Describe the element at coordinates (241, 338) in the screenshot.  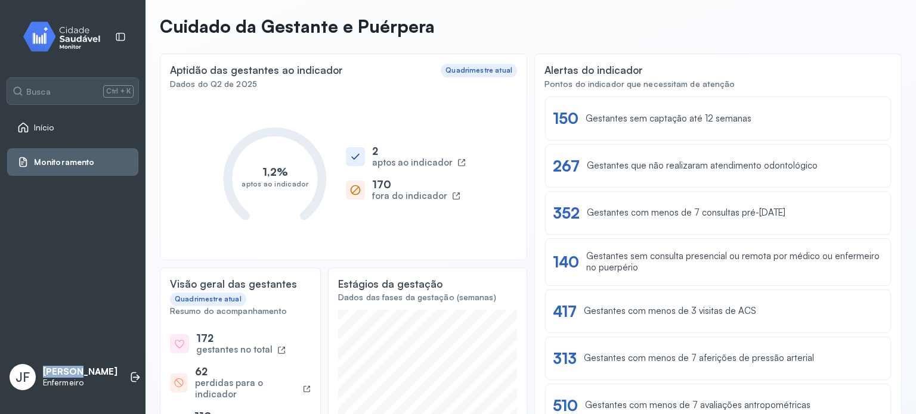
I see `div: 172` at that location.